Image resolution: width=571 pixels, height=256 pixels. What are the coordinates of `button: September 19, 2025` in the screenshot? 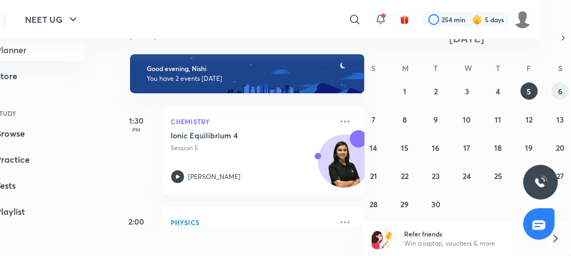 It's located at (529, 147).